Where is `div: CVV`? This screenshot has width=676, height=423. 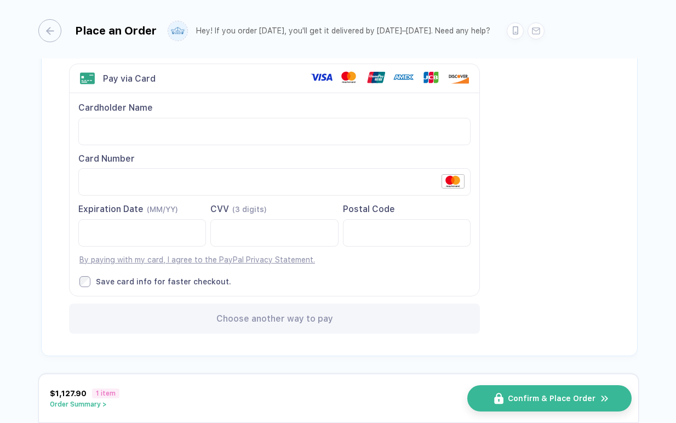 div: CVV is located at coordinates (274, 209).